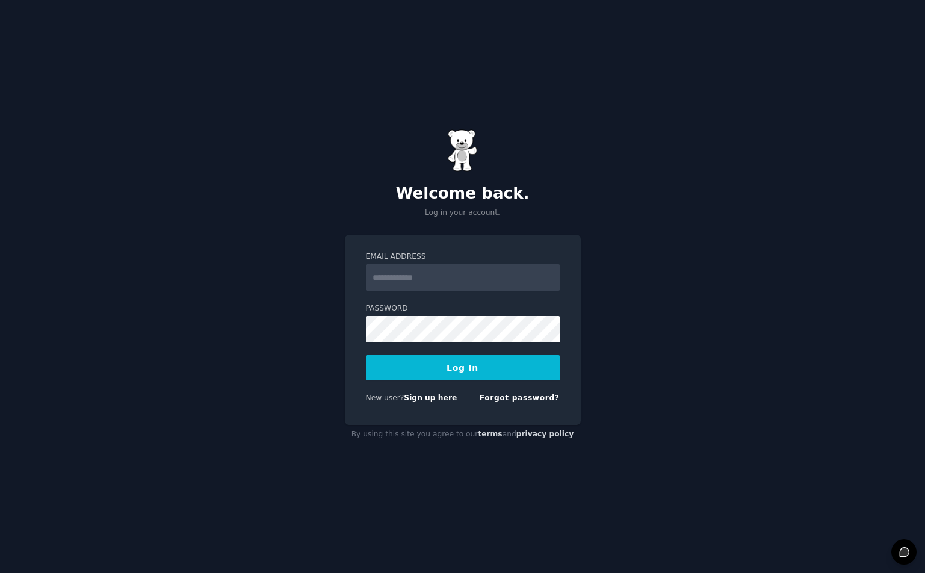 This screenshot has width=925, height=573. Describe the element at coordinates (463, 194) in the screenshot. I see `h2: Welcome back.` at that location.